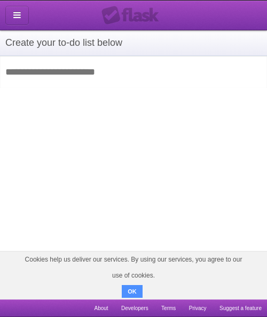 This screenshot has height=317, width=267. Describe the element at coordinates (168, 308) in the screenshot. I see `a: Terms` at that location.